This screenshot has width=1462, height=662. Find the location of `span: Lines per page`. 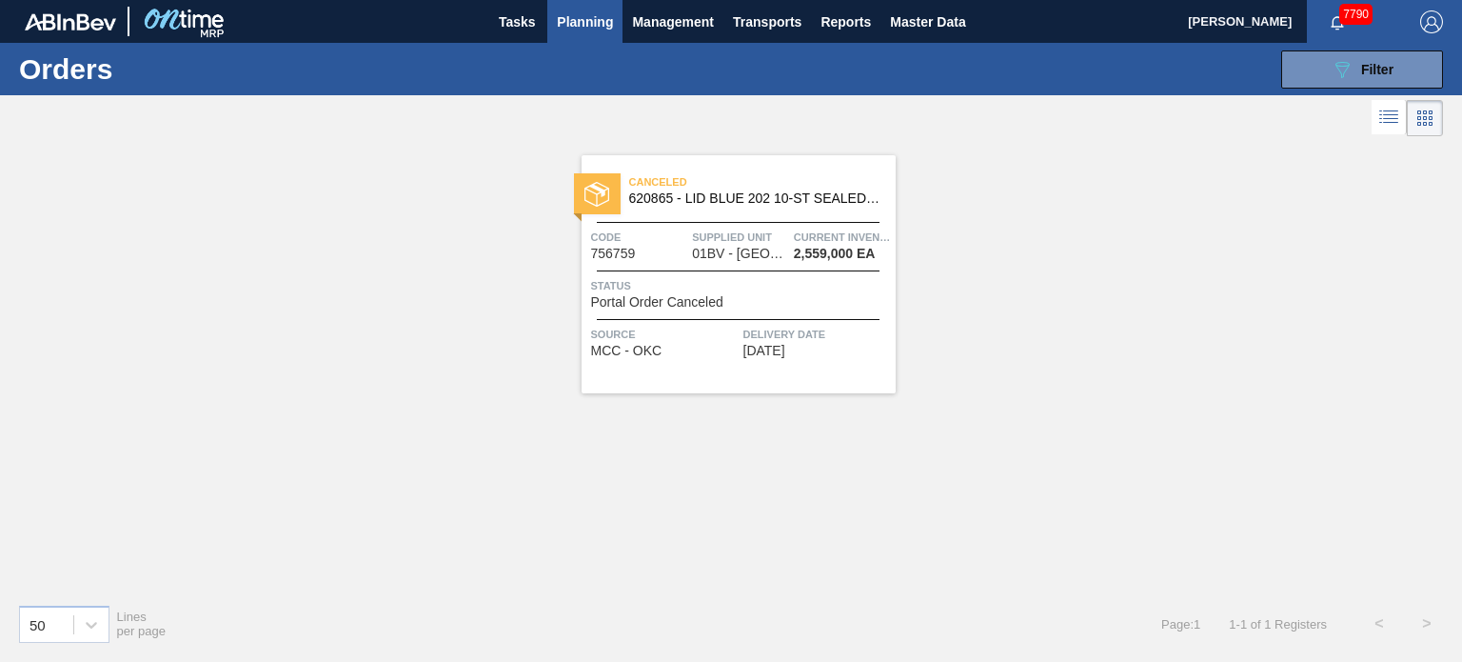

span: Lines per page is located at coordinates (142, 623).